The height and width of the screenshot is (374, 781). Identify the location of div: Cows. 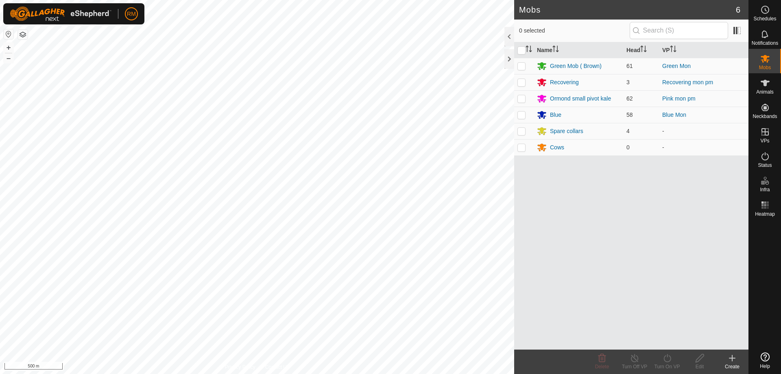
(557, 147).